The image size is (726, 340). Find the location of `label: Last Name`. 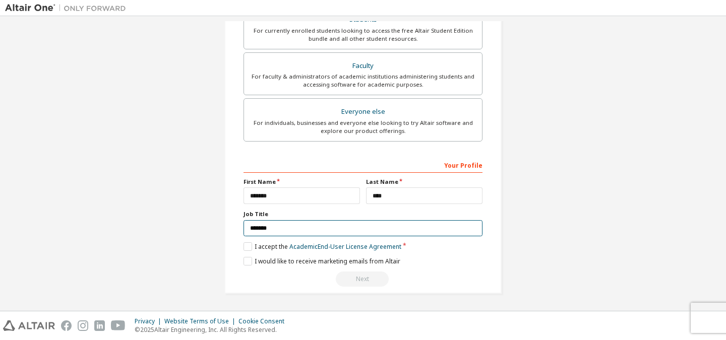

label: Last Name is located at coordinates (424, 182).